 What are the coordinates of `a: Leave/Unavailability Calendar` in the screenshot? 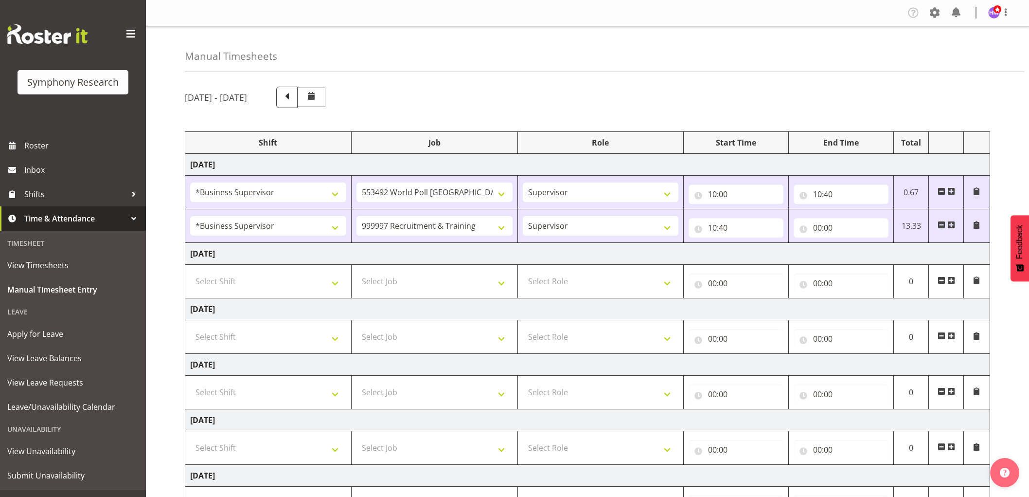 It's located at (73, 407).